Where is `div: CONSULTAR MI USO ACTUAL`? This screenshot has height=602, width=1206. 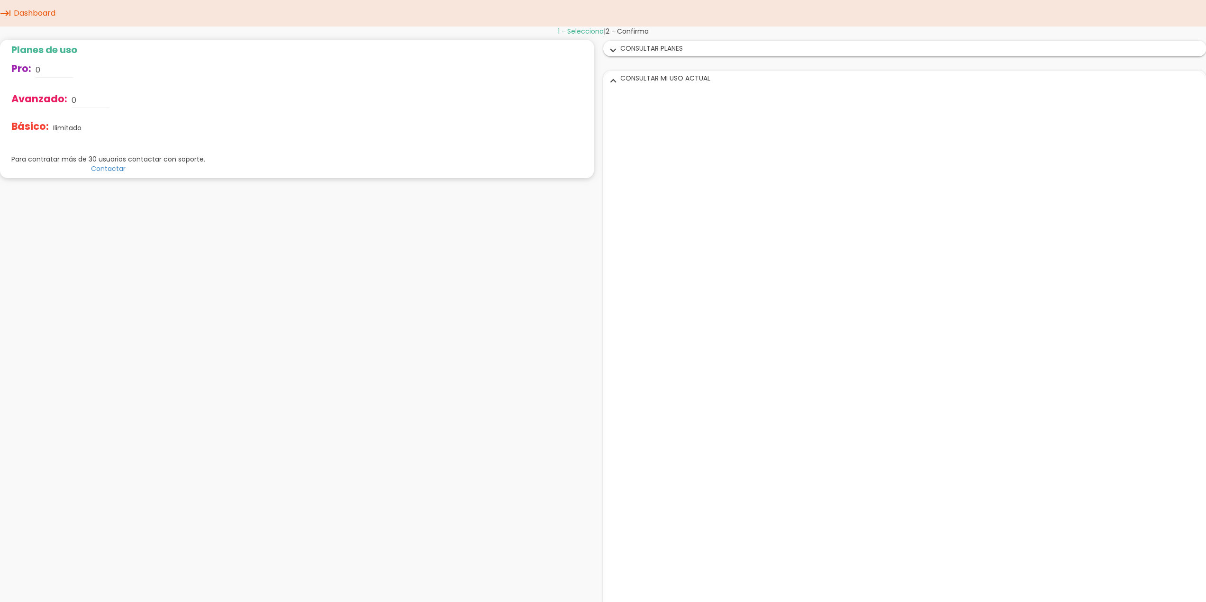
div: CONSULTAR MI USO ACTUAL is located at coordinates (904, 78).